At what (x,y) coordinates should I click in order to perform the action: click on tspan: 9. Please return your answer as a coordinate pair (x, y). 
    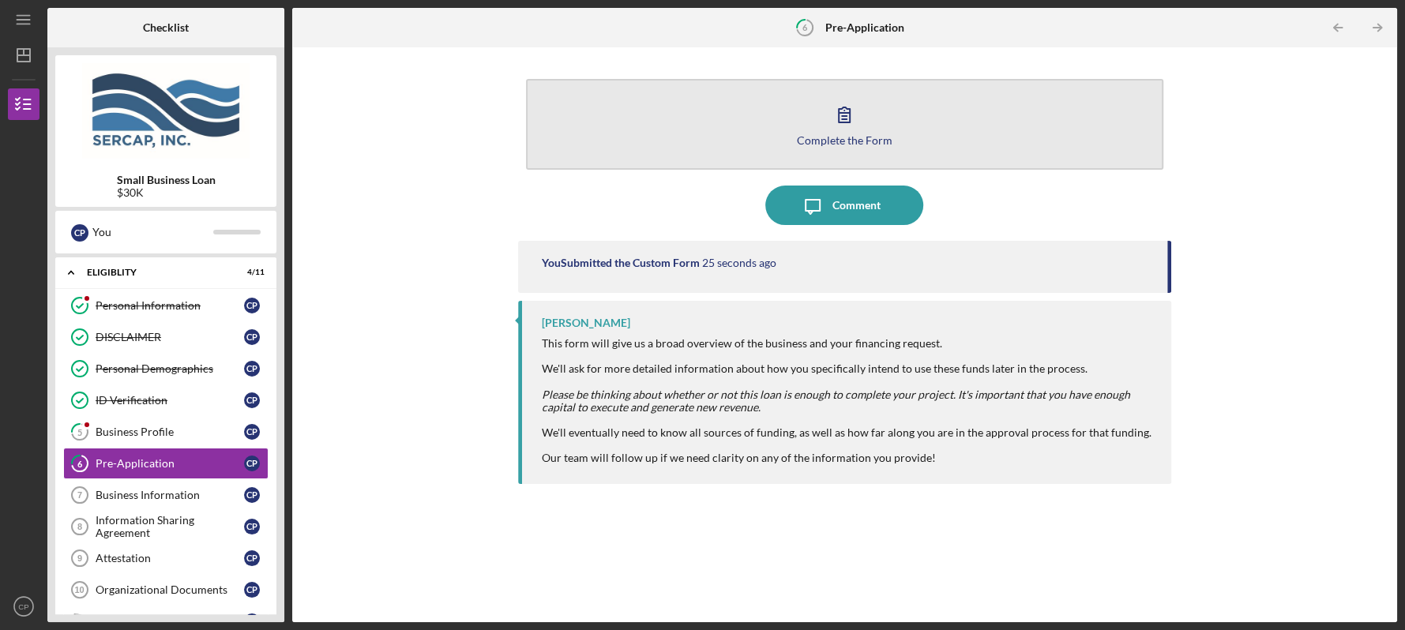
    Looking at the image, I should click on (80, 558).